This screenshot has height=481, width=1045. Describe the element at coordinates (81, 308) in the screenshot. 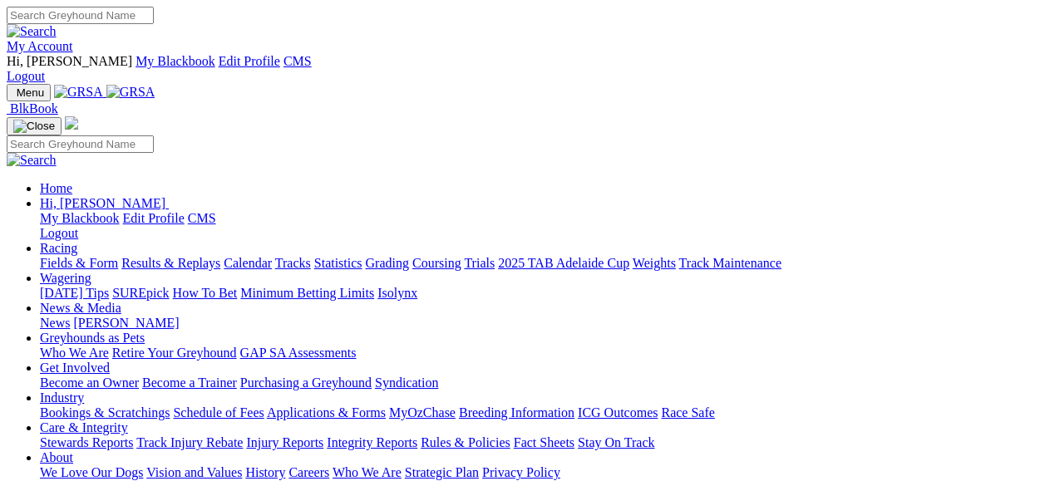

I see `a: News & Media` at that location.